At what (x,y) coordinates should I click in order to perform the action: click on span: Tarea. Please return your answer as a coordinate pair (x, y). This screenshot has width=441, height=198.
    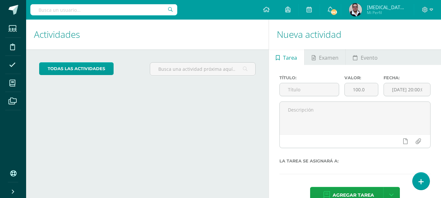
    Looking at the image, I should click on (290, 58).